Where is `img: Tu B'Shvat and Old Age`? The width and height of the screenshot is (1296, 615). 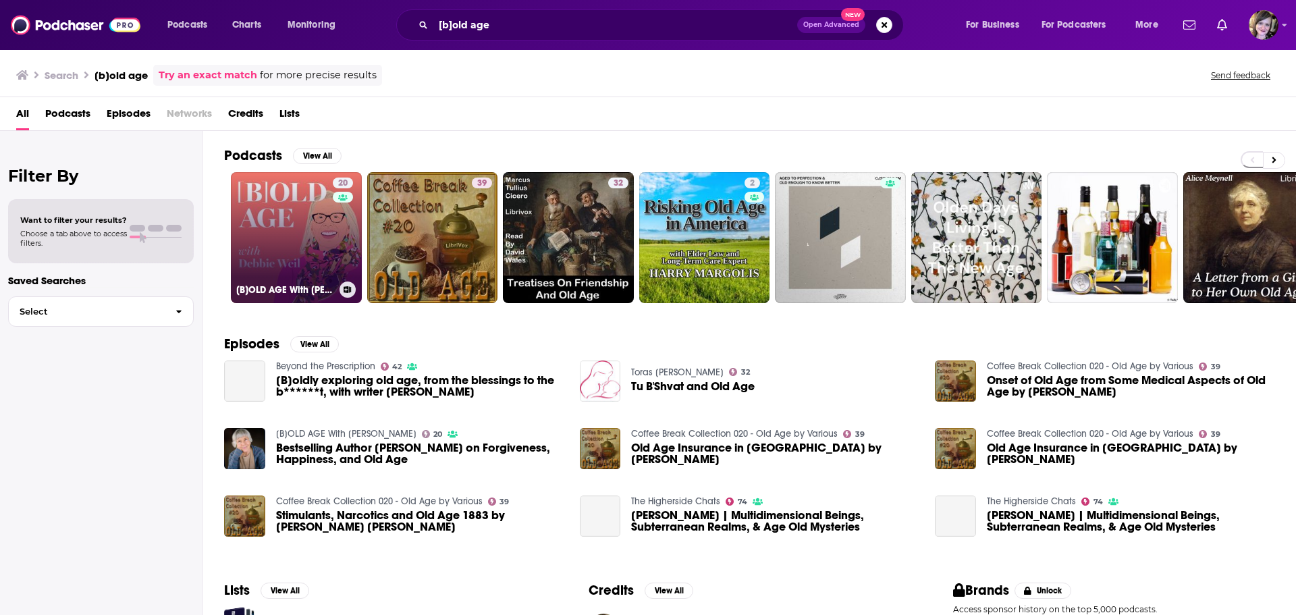
img: Tu B'Shvat and Old Age is located at coordinates (600, 381).